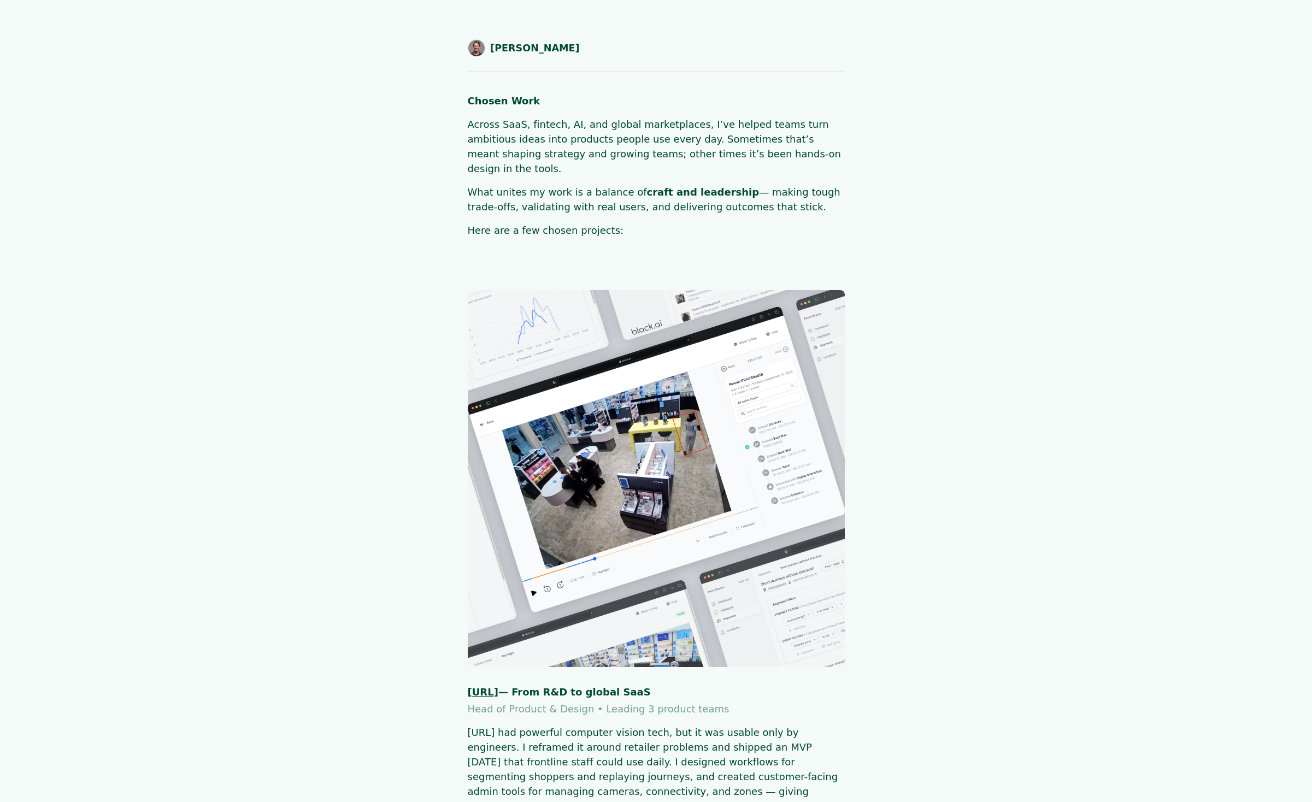 The image size is (1312, 802). What do you see at coordinates (703, 192) in the screenshot?
I see `strong: craft and leadership` at bounding box center [703, 192].